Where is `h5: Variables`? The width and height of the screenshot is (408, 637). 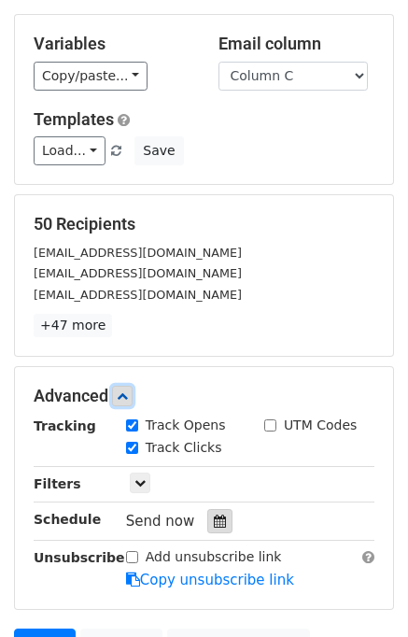
h5: Variables is located at coordinates (112, 44).